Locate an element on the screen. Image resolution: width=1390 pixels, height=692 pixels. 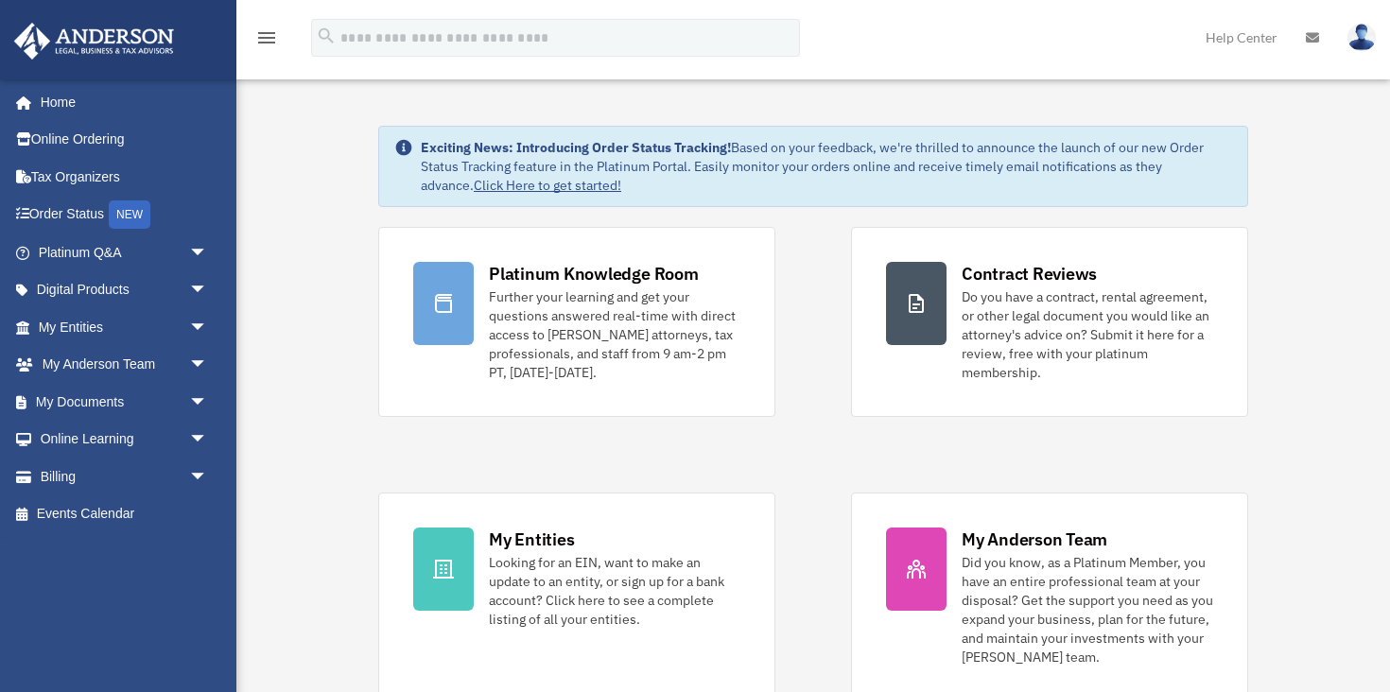
div: Looking for an EIN, want to make an update to an entity, or sign up for a bank account? Click her... is located at coordinates (615, 591).